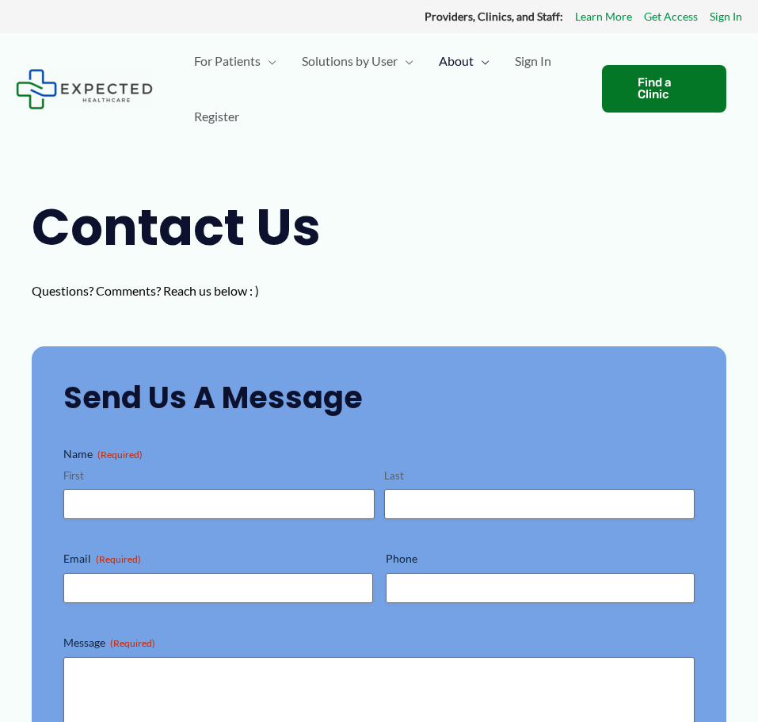  I want to click on h2: Send Us a Message, so click(379, 397).